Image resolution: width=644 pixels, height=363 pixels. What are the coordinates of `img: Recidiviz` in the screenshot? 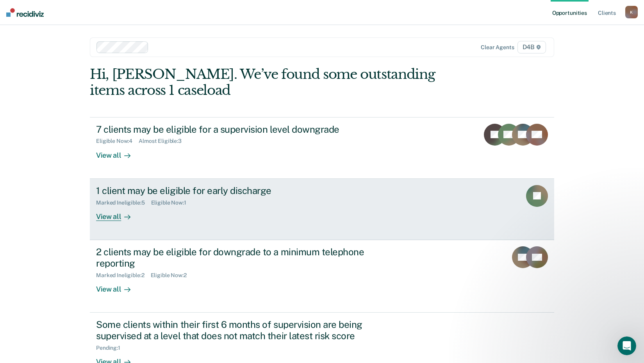 It's located at (25, 12).